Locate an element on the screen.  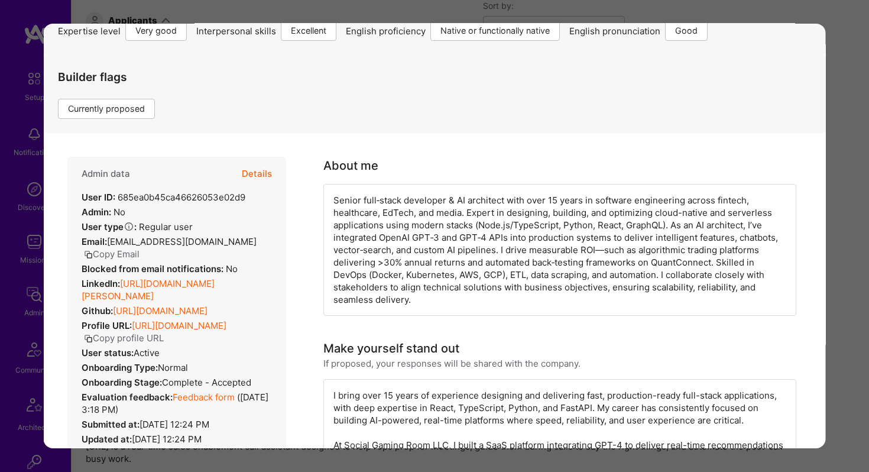
span: English proficiency is located at coordinates (386, 31).